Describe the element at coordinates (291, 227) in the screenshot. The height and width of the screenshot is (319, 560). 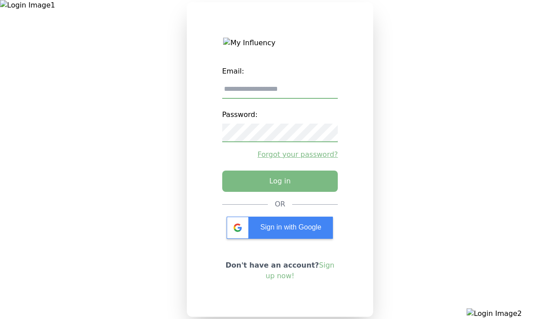
I see `span: Sign in with Google` at that location.